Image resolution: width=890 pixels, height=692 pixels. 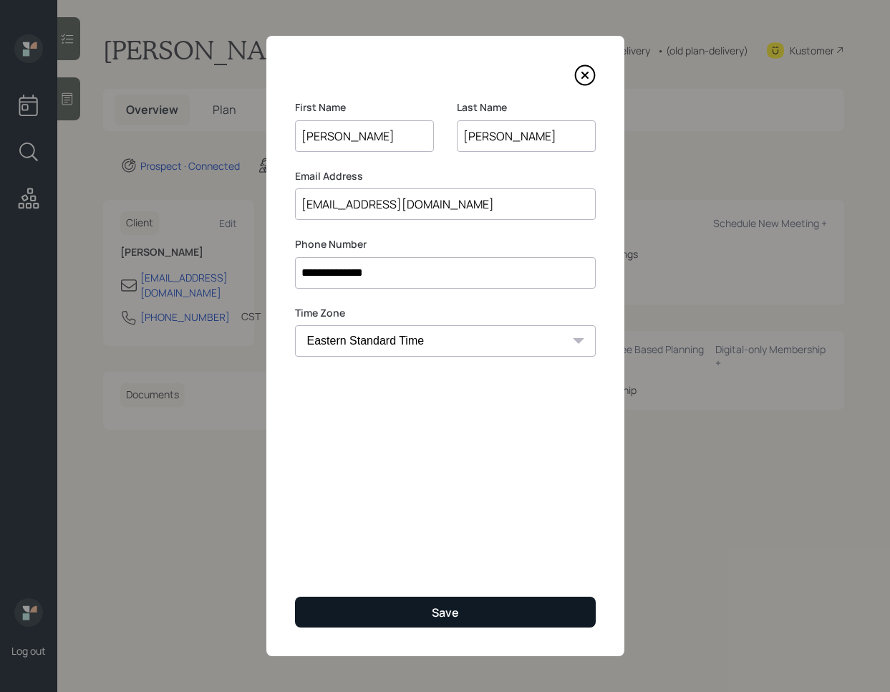 What do you see at coordinates (445, 612) in the screenshot?
I see `div: Save` at bounding box center [445, 612].